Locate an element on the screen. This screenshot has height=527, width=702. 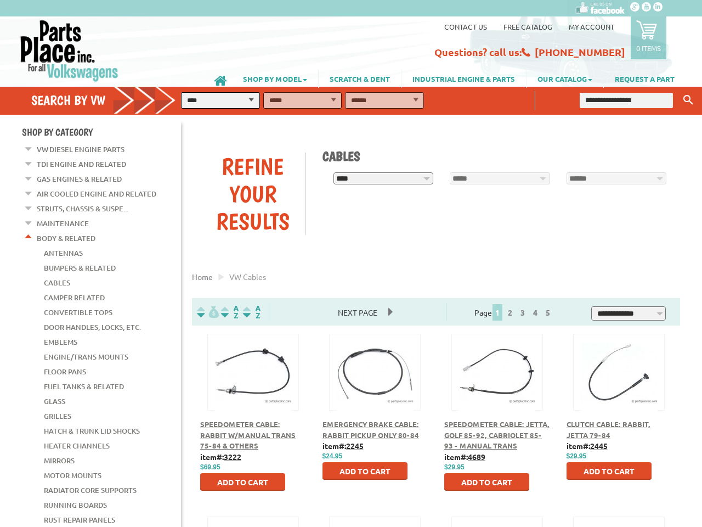
u: 3222 is located at coordinates (233, 456).